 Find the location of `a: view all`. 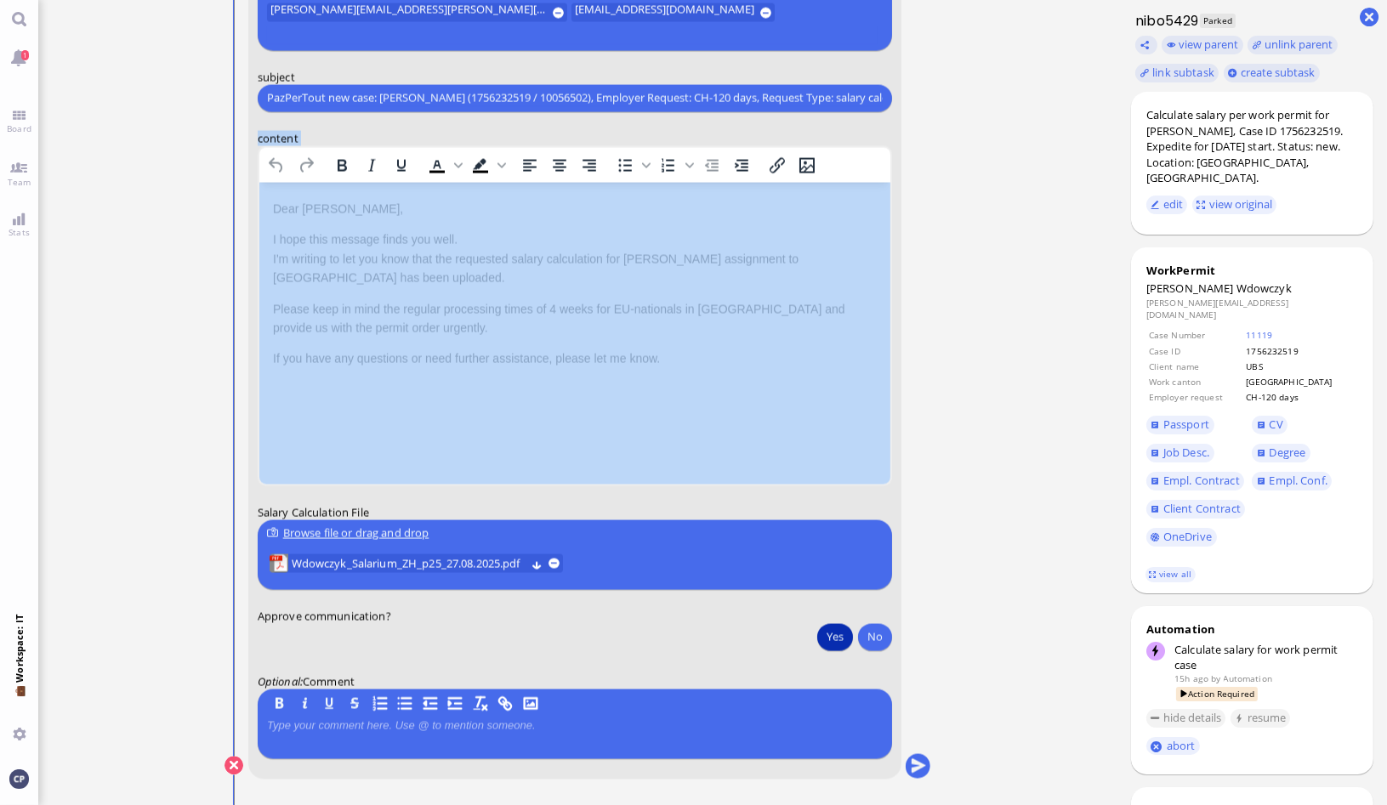

a: view all is located at coordinates (1170, 574).